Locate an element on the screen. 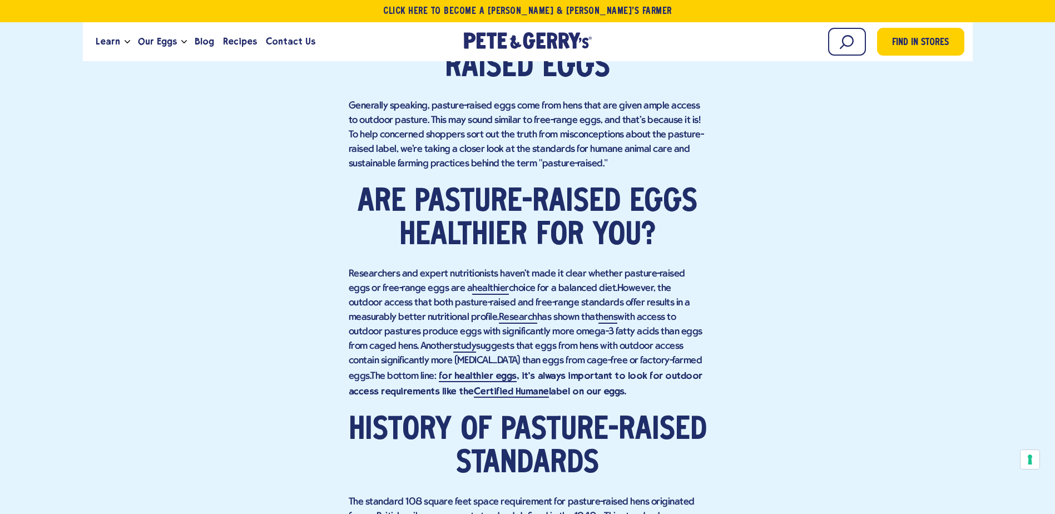 This screenshot has width=1055, height=514. a: healthier is located at coordinates (491, 289).